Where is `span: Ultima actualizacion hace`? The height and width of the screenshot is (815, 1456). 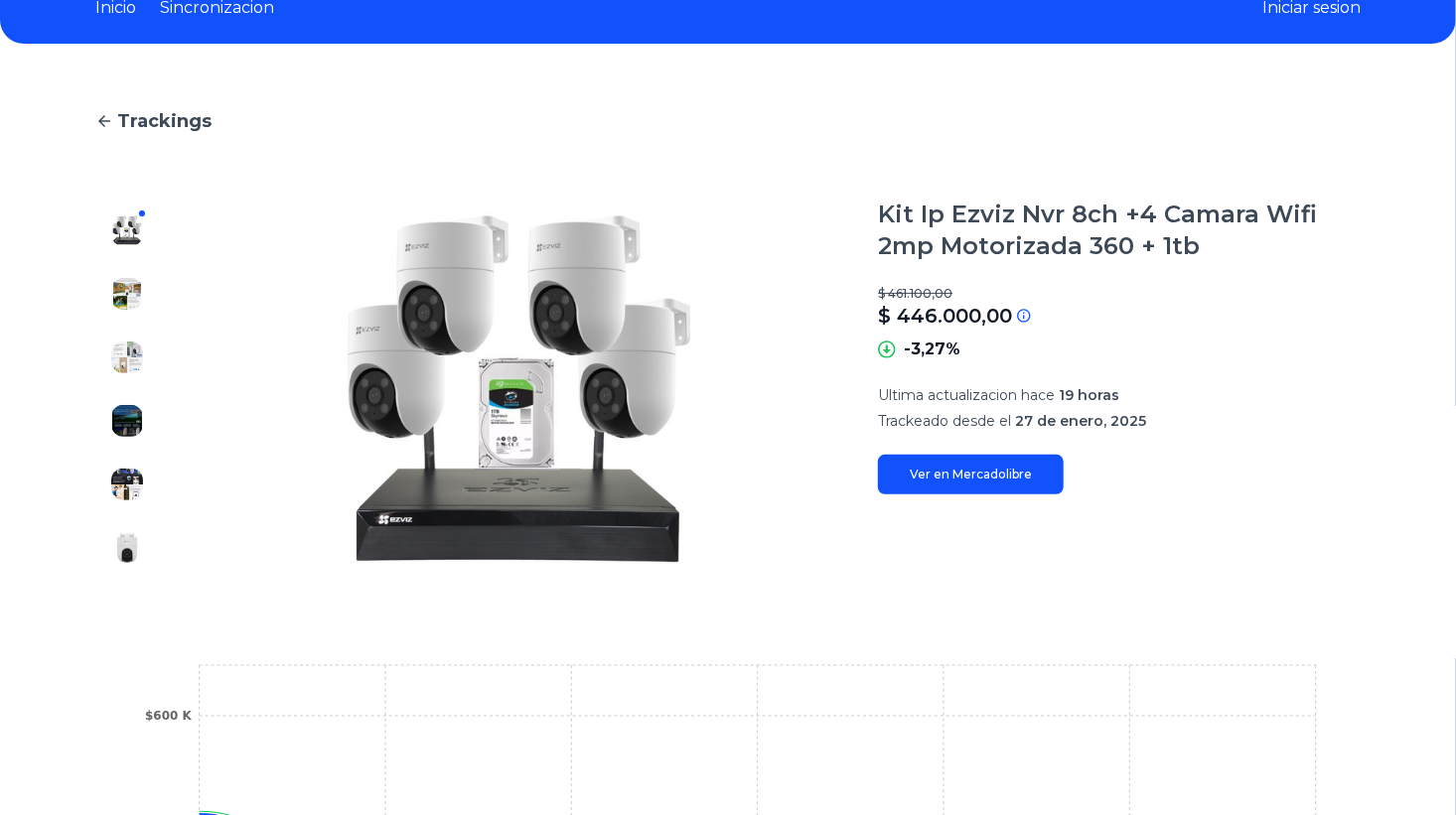 span: Ultima actualizacion hace is located at coordinates (966, 395).